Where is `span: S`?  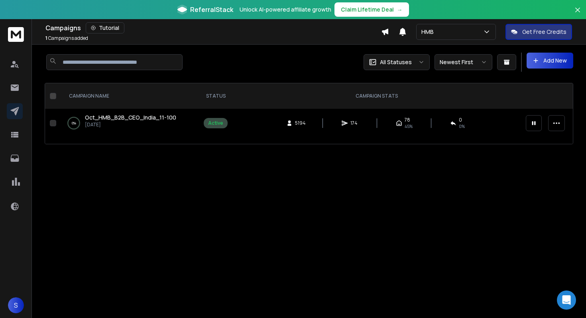
span: S is located at coordinates (16, 305).